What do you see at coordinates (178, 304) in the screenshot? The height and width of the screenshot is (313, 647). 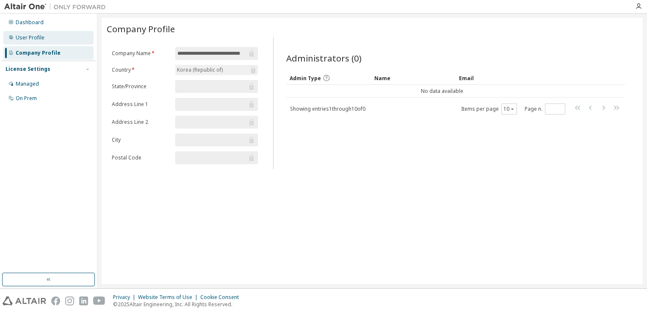 I see `p: © 2025 Altair Engineering, Inc. All Rights Reserved.` at bounding box center [178, 304].